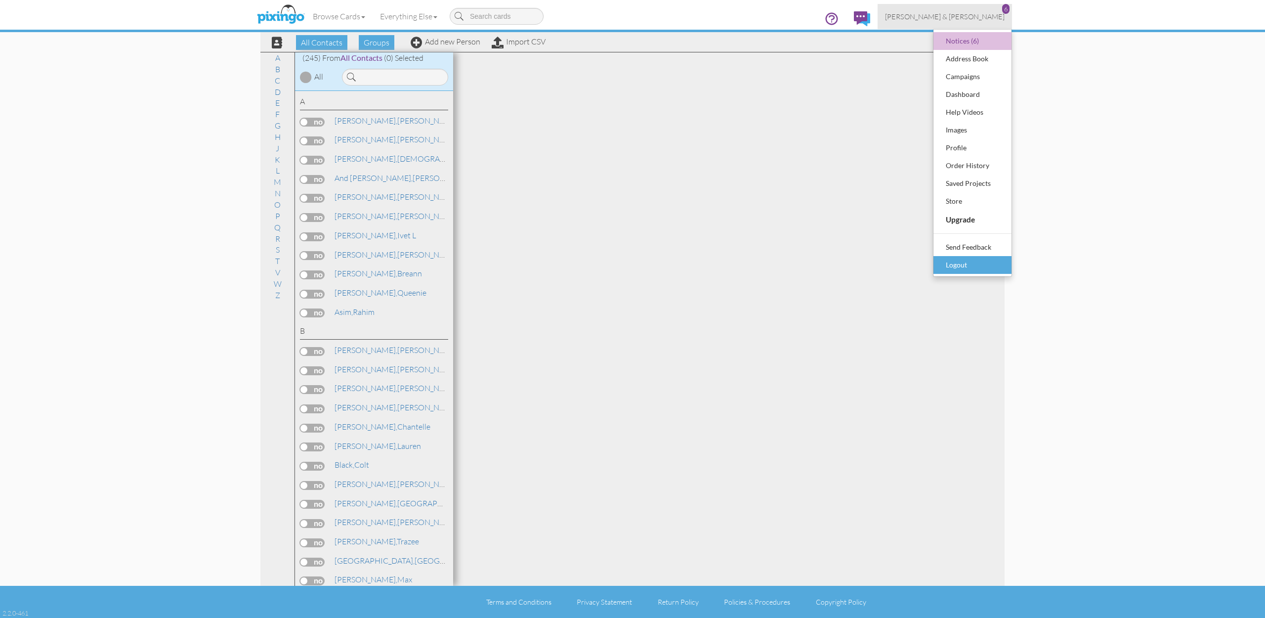 This screenshot has height=618, width=1265. I want to click on a: Return Policy, so click(678, 601).